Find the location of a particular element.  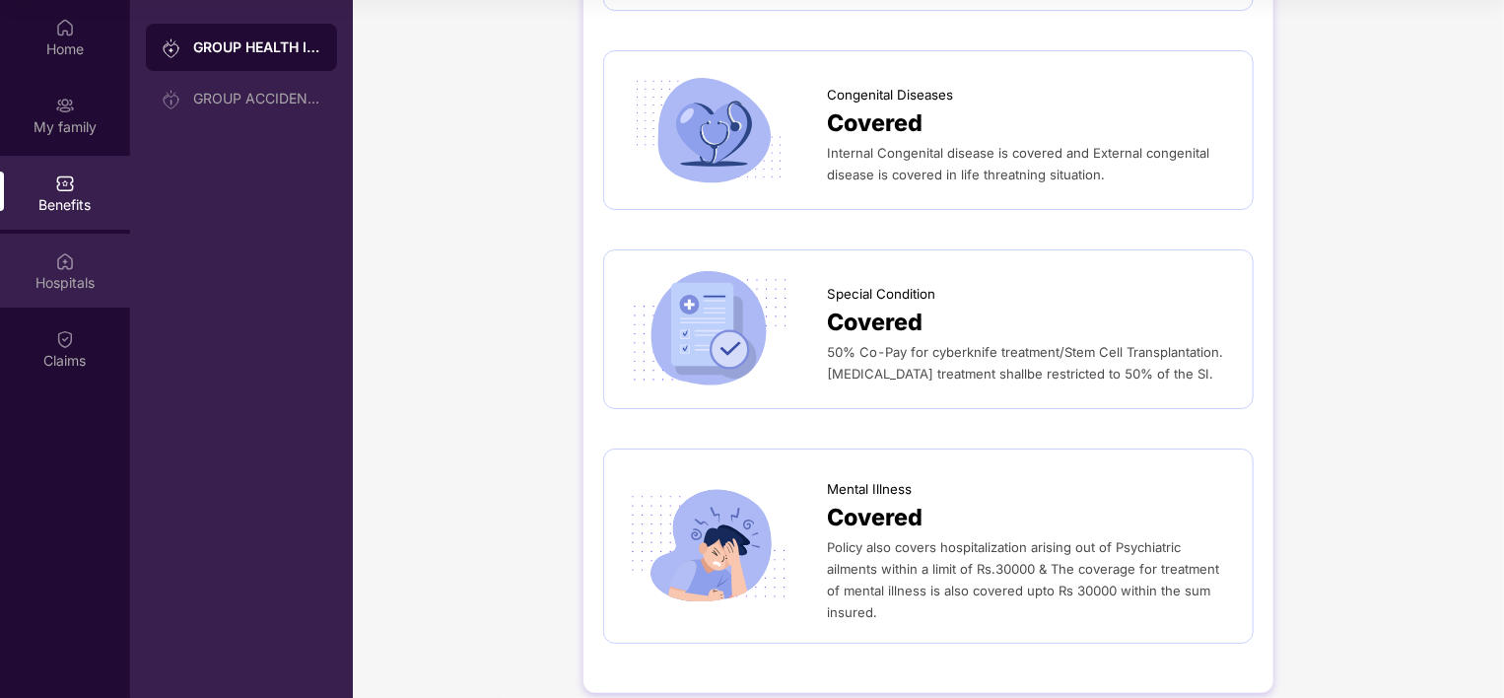

span: Special Condition is located at coordinates (881, 294).